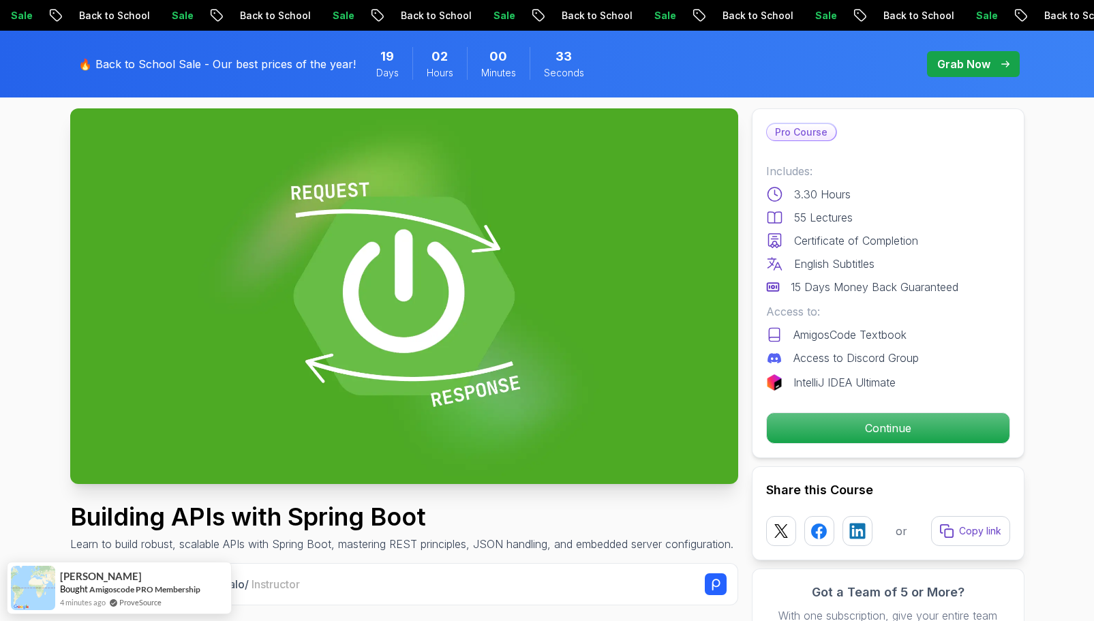 This screenshot has height=621, width=1094. I want to click on span: 19 Days, so click(387, 57).